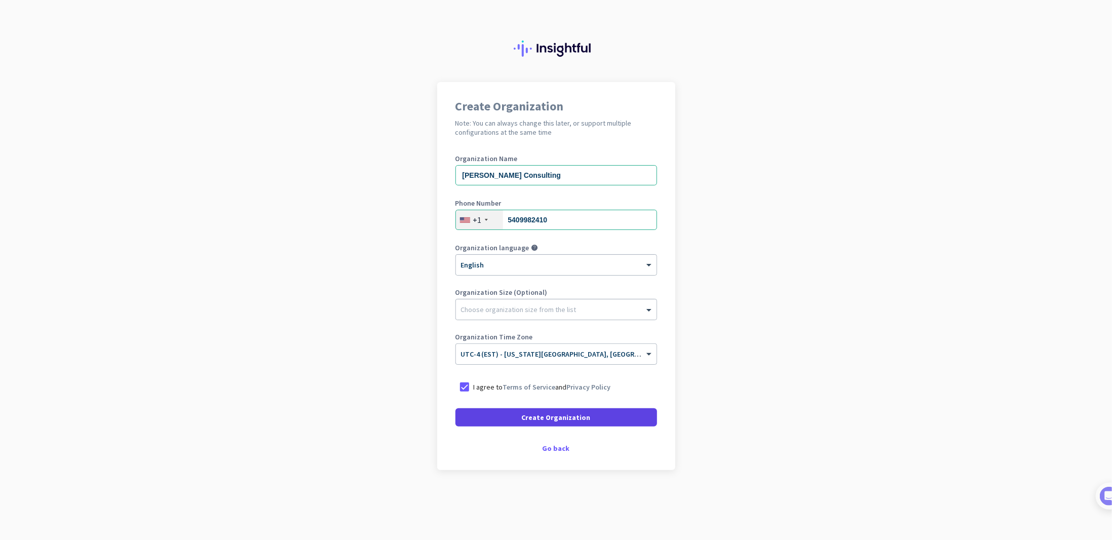 The width and height of the screenshot is (1112, 540). What do you see at coordinates (535, 248) in the screenshot?
I see `i: help` at bounding box center [535, 248].